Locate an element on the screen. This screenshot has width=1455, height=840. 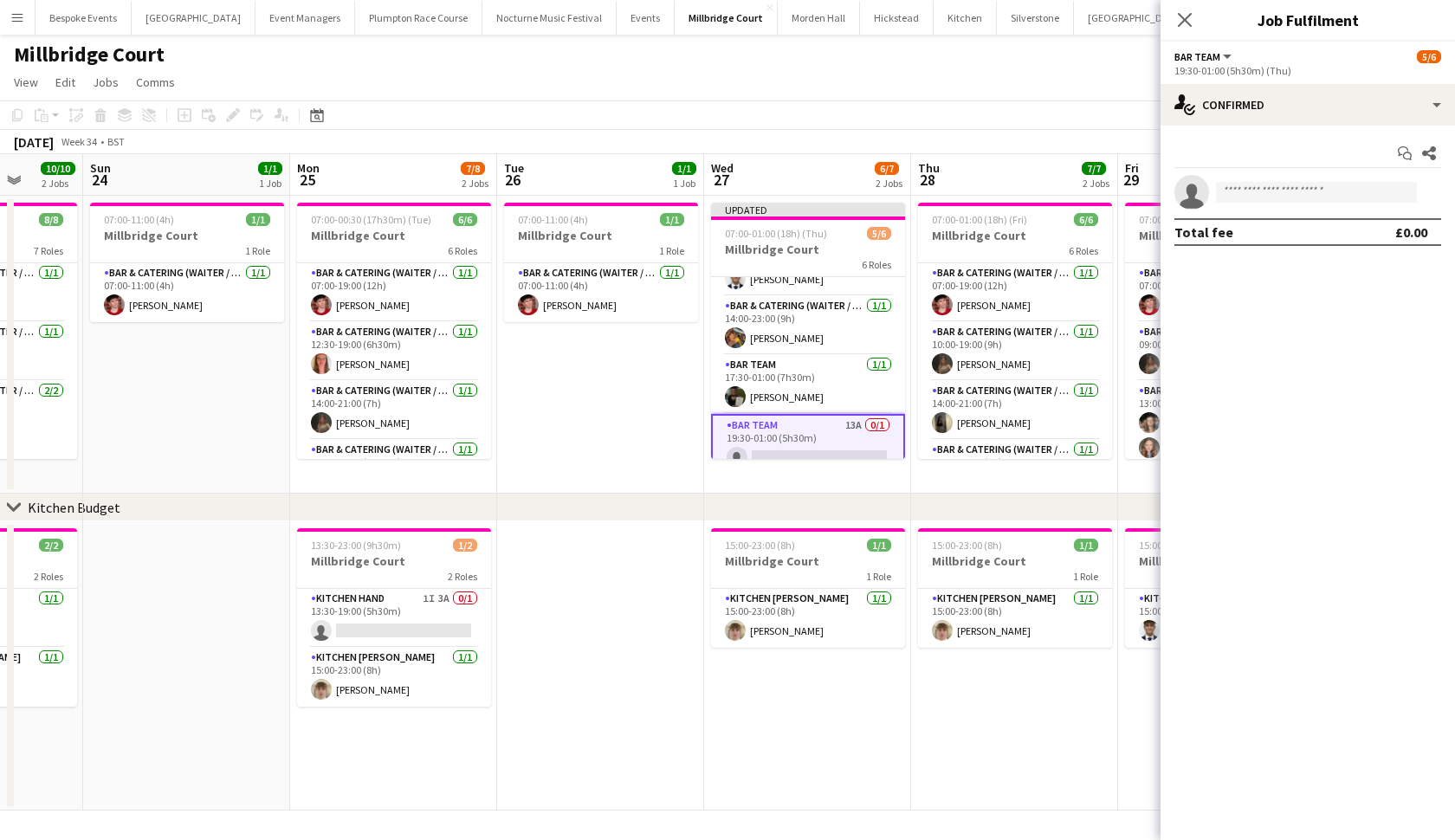
div: 1 Job is located at coordinates (684, 182).